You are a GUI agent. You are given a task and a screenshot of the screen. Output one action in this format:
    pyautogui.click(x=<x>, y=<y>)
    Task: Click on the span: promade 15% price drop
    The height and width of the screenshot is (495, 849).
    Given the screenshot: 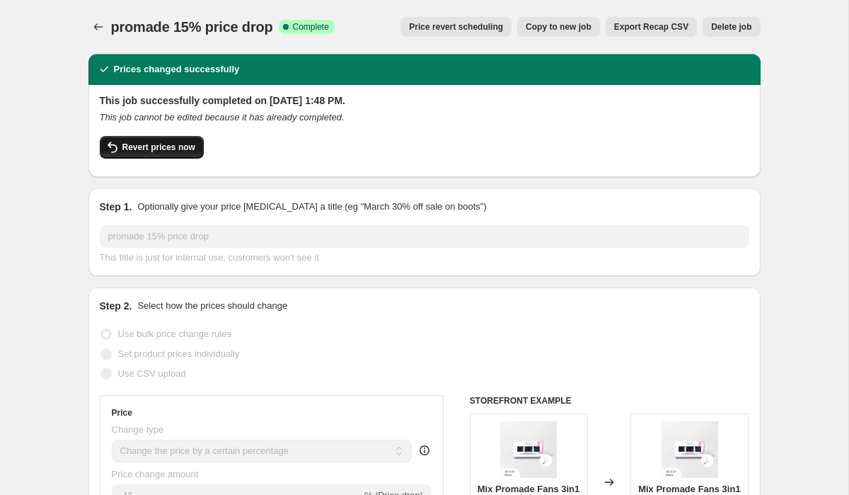 What is the action you would take?
    pyautogui.click(x=192, y=27)
    